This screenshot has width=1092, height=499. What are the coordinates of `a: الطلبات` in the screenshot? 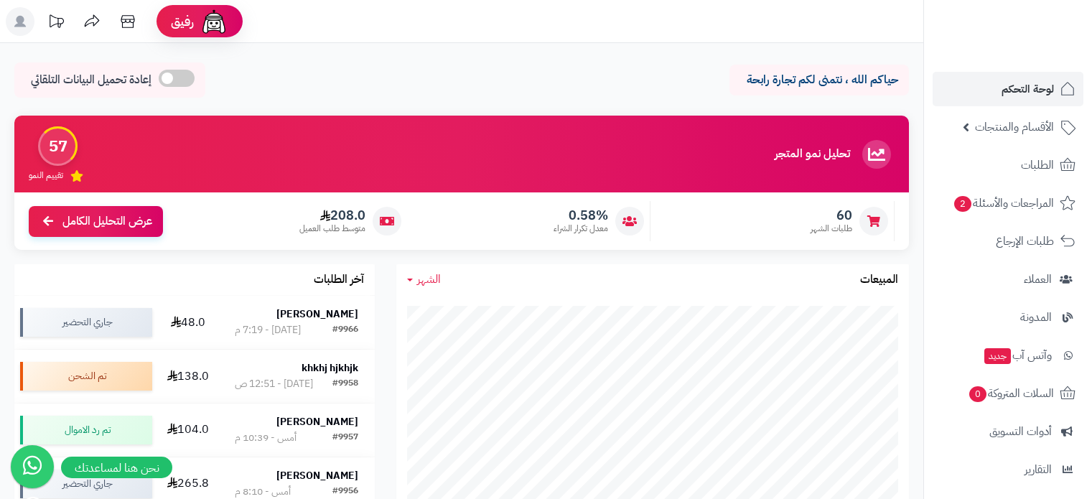 It's located at (1008, 165).